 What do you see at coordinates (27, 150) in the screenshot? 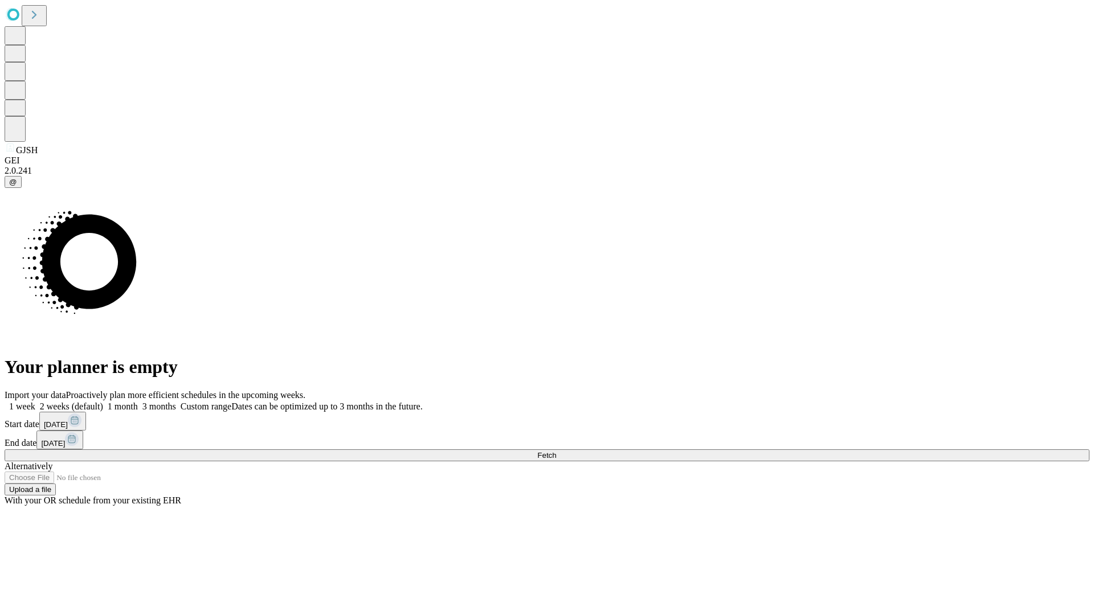
I see `span: GJSH` at bounding box center [27, 150].